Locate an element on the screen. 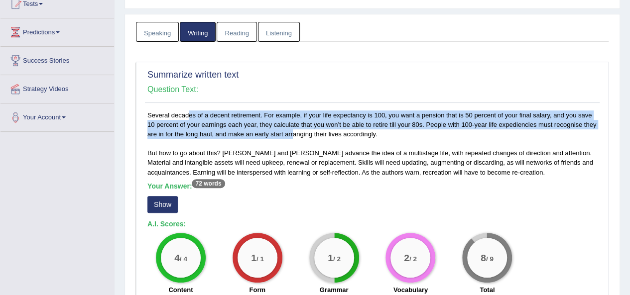 The image size is (630, 295). button: Show is located at coordinates (162, 205).